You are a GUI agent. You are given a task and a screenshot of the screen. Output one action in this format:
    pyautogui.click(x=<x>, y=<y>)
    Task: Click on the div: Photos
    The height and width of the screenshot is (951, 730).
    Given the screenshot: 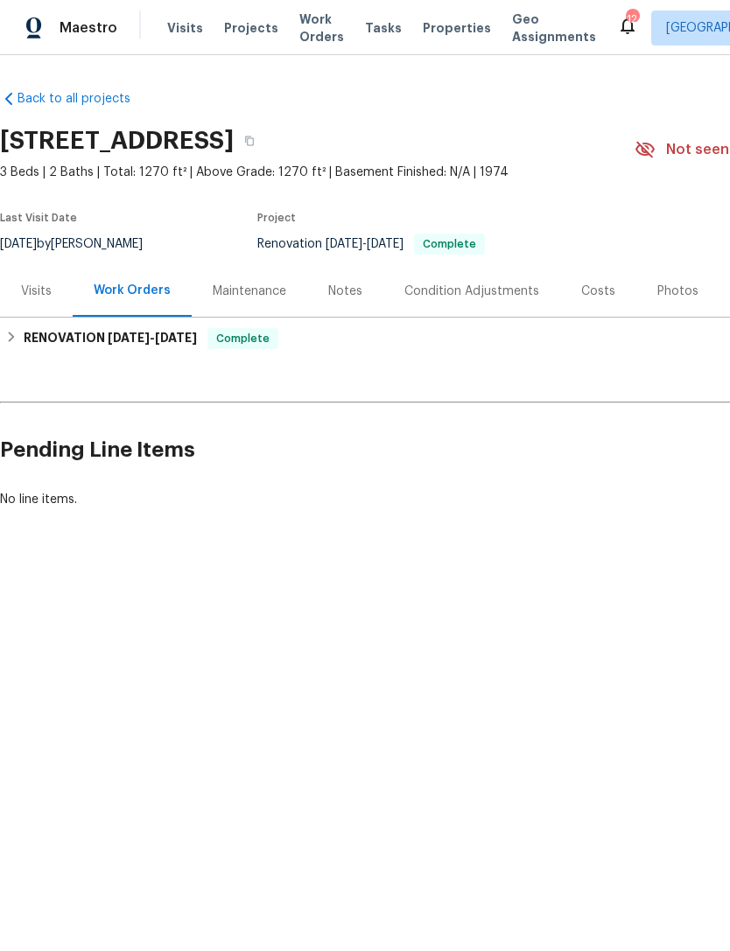 What is the action you would take?
    pyautogui.click(x=677, y=291)
    